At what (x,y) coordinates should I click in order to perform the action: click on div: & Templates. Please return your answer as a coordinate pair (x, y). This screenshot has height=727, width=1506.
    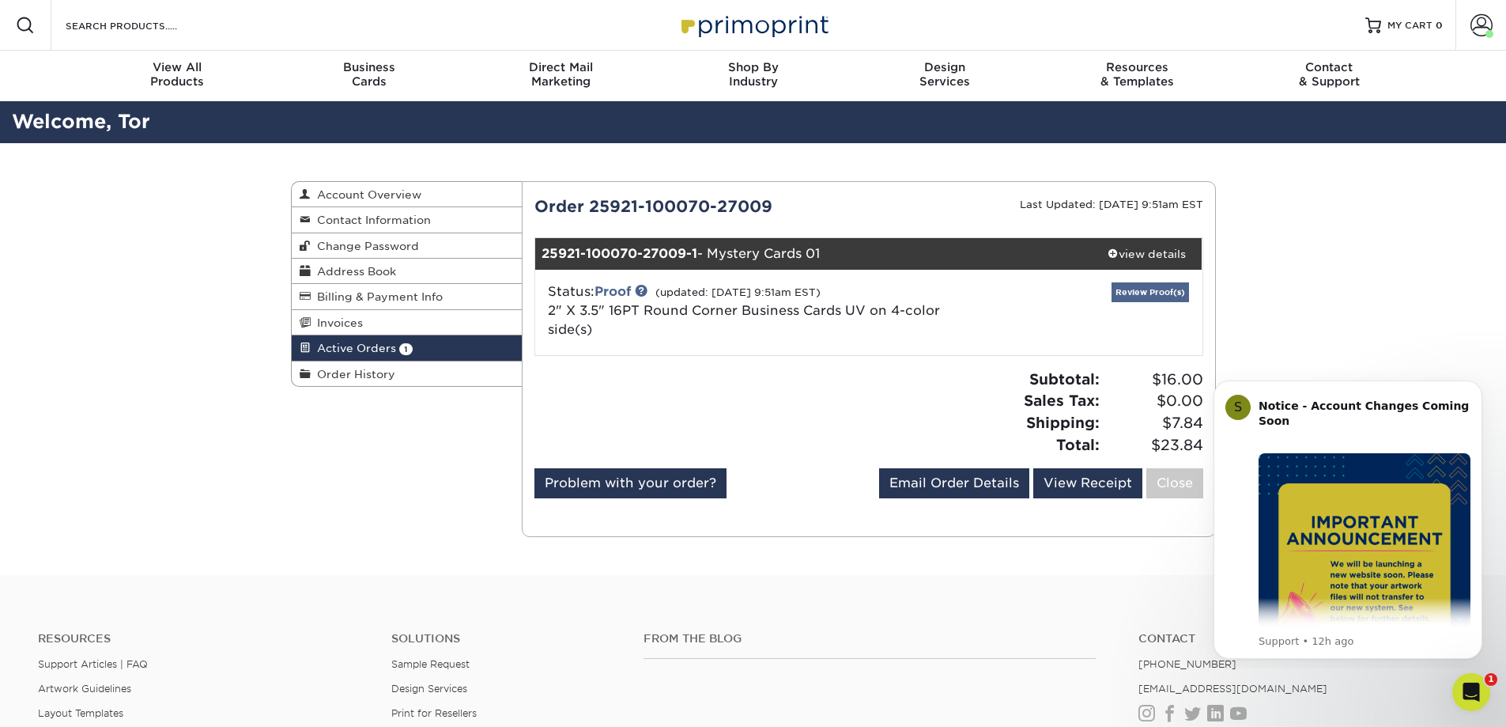
    Looking at the image, I should click on (1137, 74).